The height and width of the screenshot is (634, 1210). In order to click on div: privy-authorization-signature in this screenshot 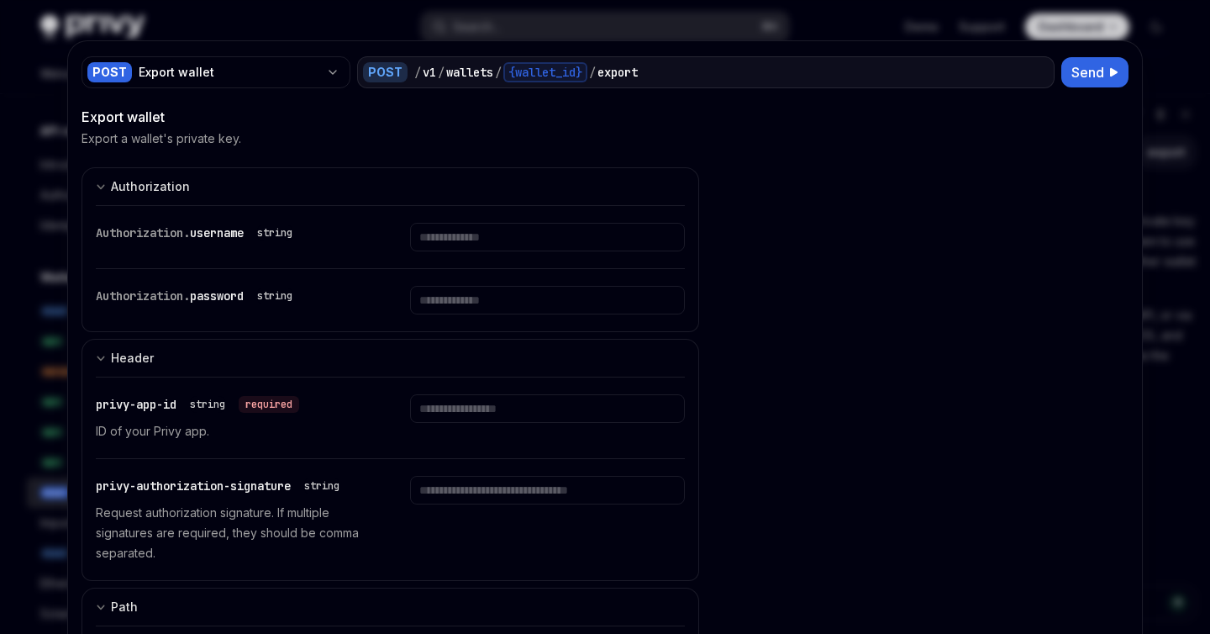, I will do `click(221, 486)`.